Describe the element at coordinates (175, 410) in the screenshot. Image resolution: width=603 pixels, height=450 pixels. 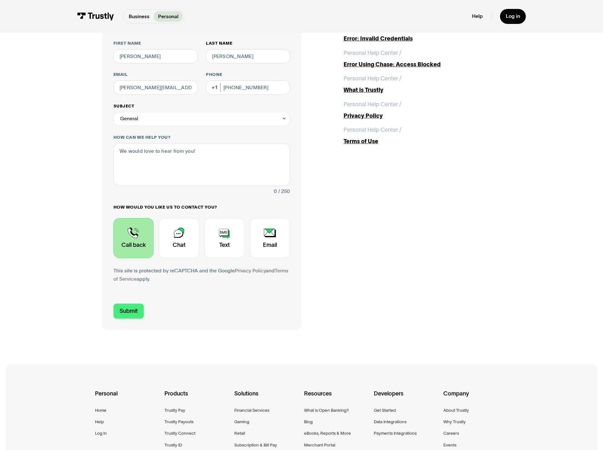
I see `a: Trustly Pay` at that location.